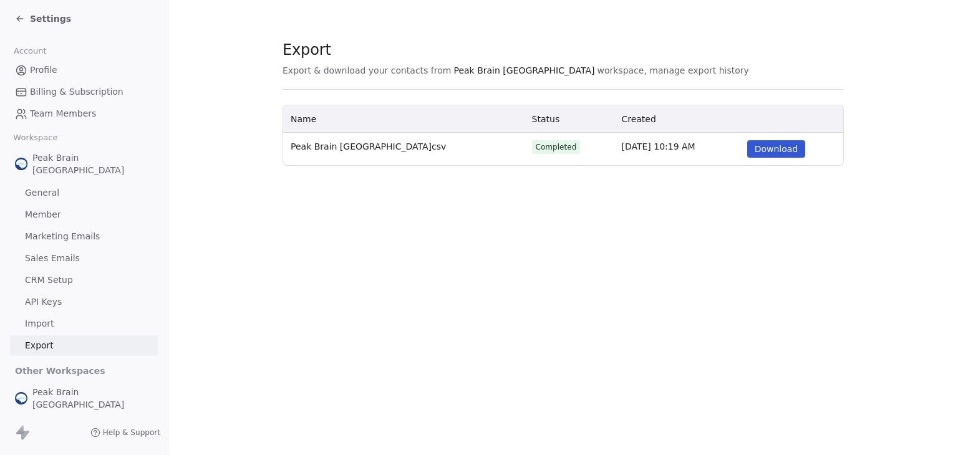  I want to click on span: Settings, so click(51, 19).